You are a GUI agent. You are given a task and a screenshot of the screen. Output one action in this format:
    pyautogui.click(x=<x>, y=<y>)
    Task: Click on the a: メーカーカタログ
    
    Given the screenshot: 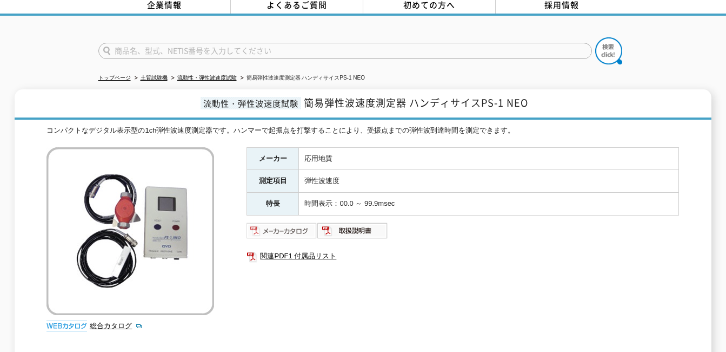 What is the action you would take?
    pyautogui.click(x=282, y=233)
    